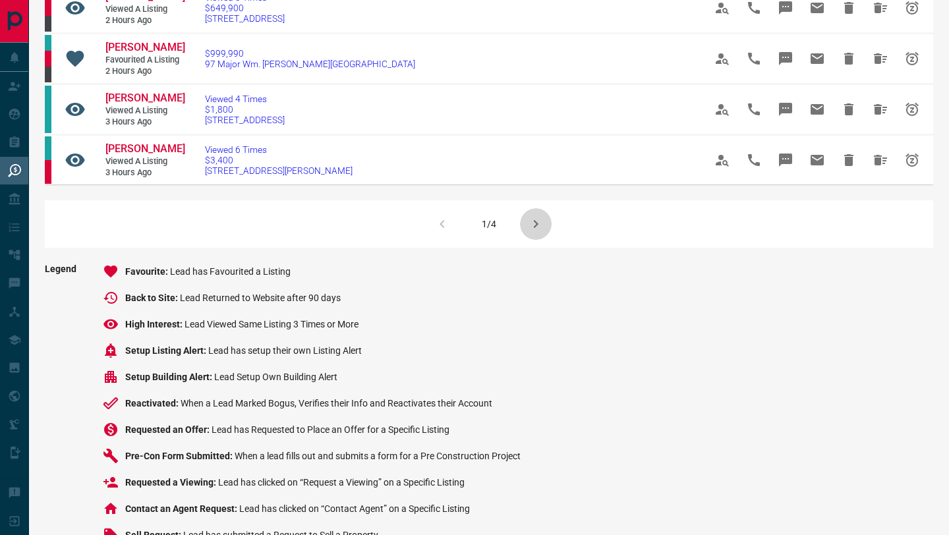 The image size is (949, 535). I want to click on span: Viewed 4 Times, so click(245, 99).